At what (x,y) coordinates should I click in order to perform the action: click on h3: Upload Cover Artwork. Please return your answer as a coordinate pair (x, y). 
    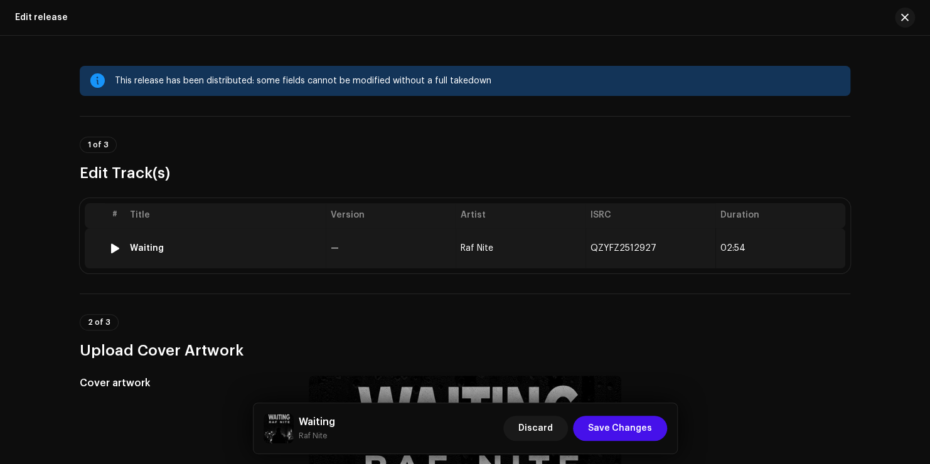
    Looking at the image, I should click on (465, 351).